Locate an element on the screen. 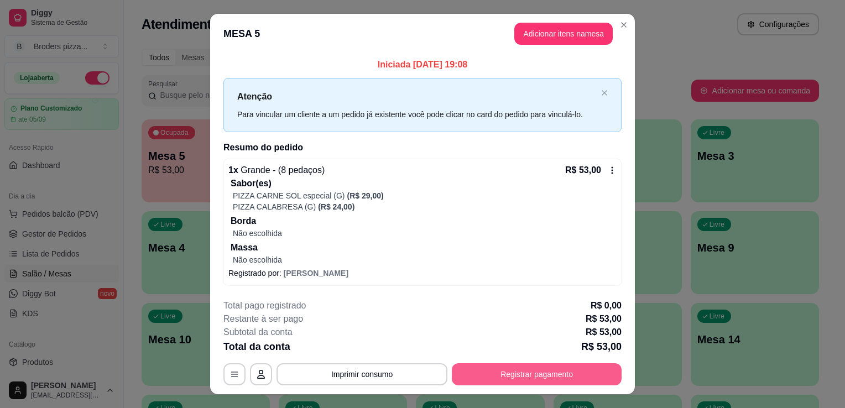 The width and height of the screenshot is (845, 408). p: Borda is located at coordinates (423, 221).